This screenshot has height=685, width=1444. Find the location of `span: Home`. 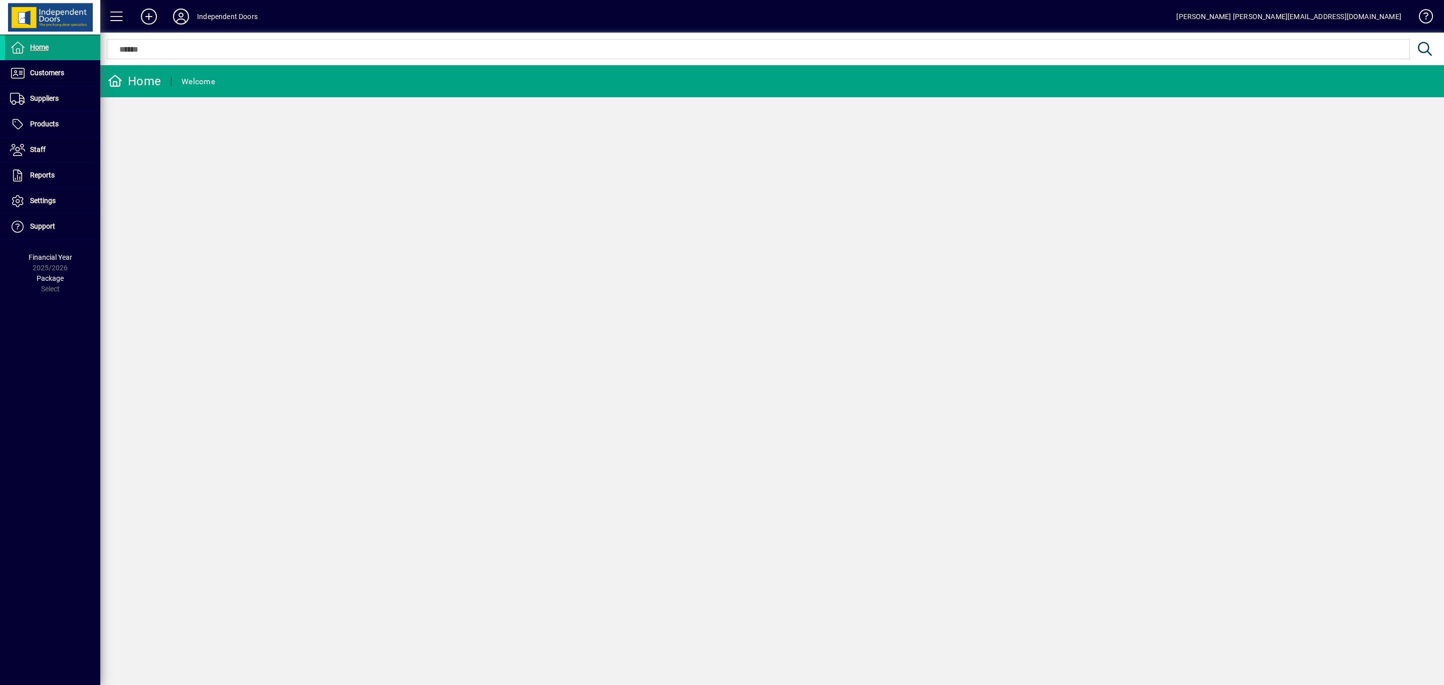

span: Home is located at coordinates (39, 47).